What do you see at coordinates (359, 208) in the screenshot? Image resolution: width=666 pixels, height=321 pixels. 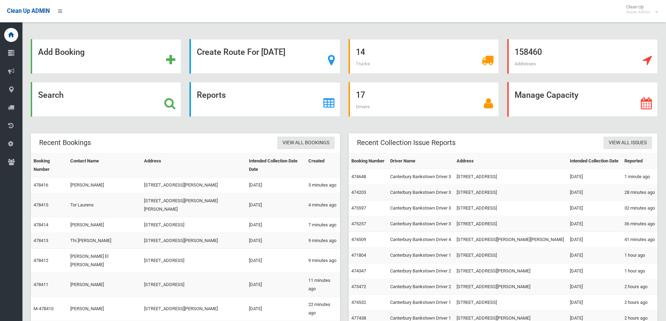 I see `a: 475597` at bounding box center [359, 208].